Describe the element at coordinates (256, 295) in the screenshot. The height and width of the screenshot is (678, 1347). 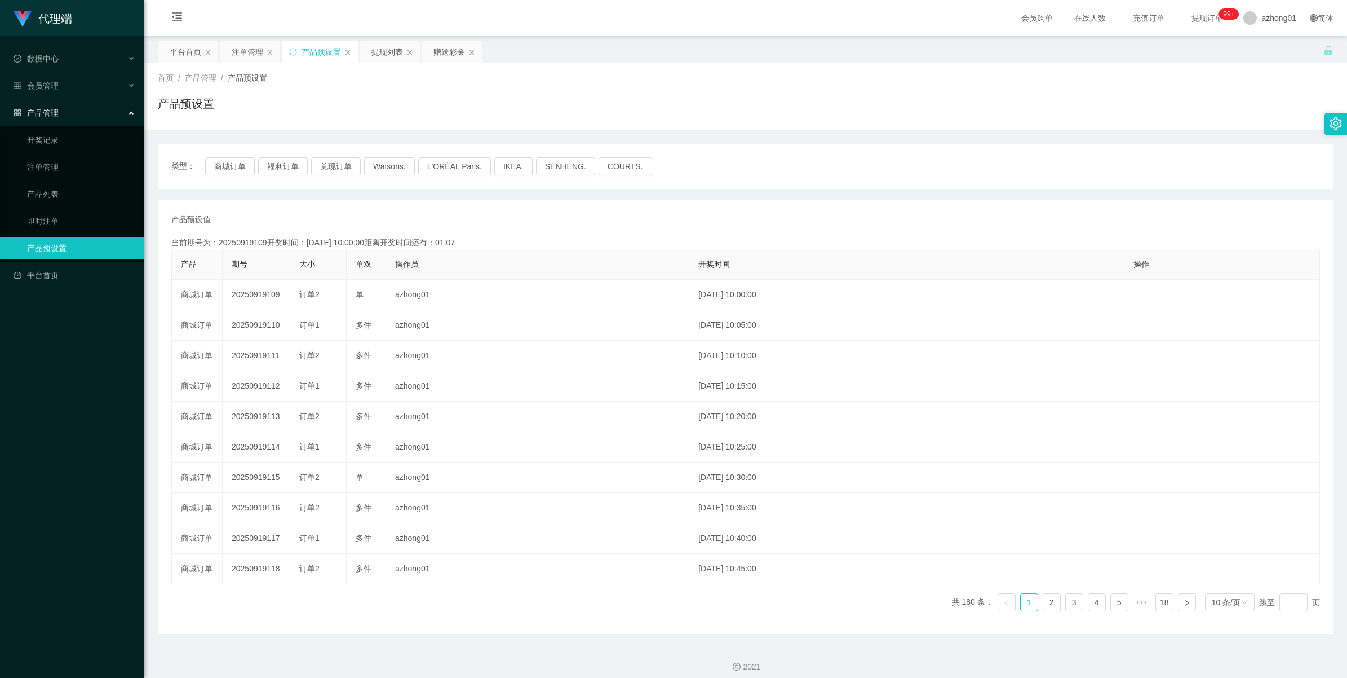
I see `td: 20250919109` at that location.